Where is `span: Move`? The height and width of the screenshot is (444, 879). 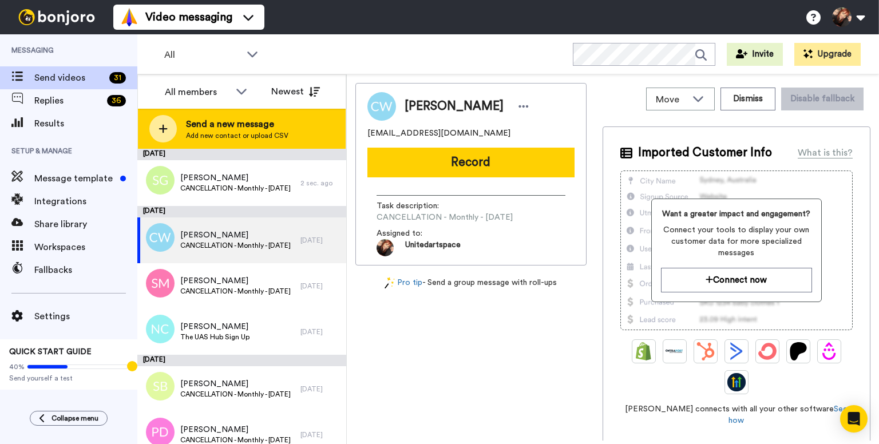
span: Move is located at coordinates (671, 100).